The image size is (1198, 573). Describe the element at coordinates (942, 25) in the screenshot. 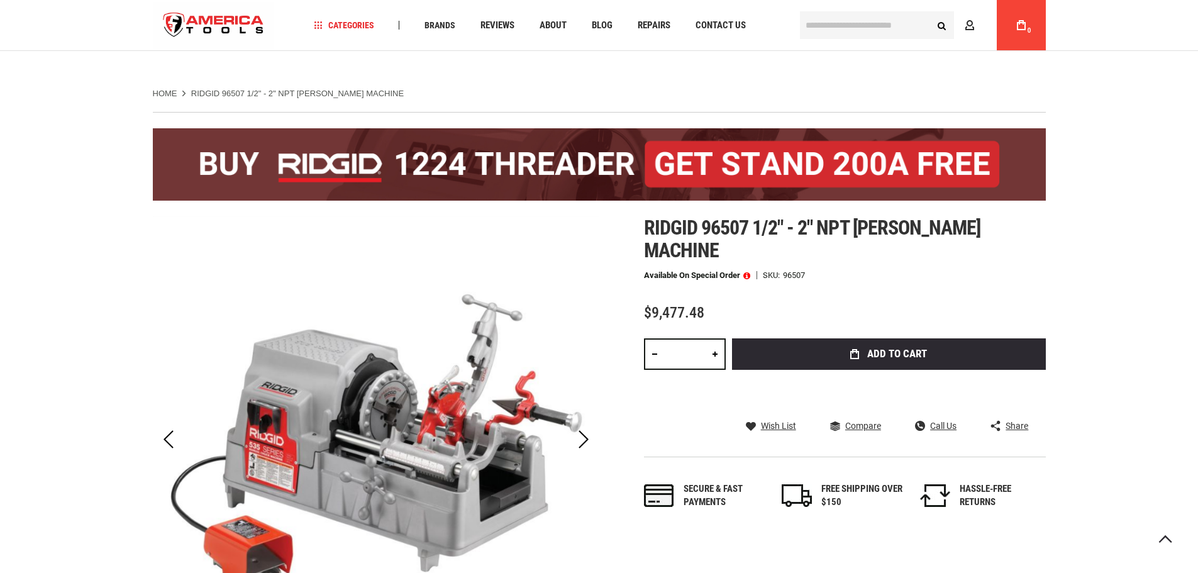

I see `button: Search` at that location.